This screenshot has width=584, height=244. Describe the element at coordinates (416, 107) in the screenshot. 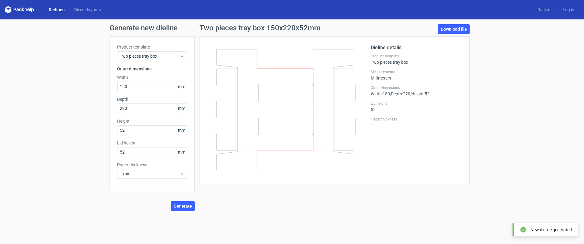

I see `div: 52` at that location.